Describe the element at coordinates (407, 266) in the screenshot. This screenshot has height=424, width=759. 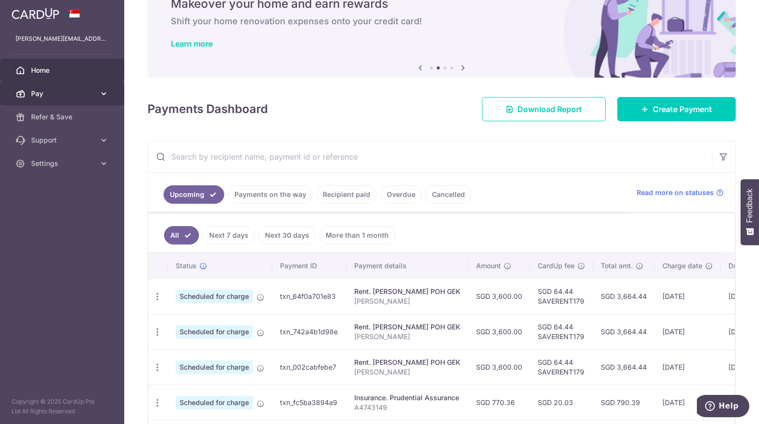
I see `th: Payment details` at that location.